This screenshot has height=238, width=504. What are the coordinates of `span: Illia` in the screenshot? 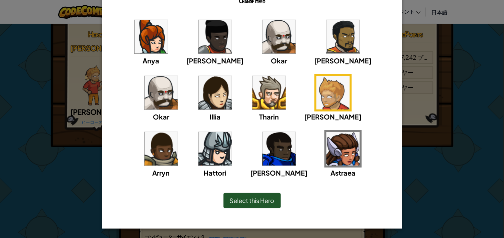 It's located at (215, 116).